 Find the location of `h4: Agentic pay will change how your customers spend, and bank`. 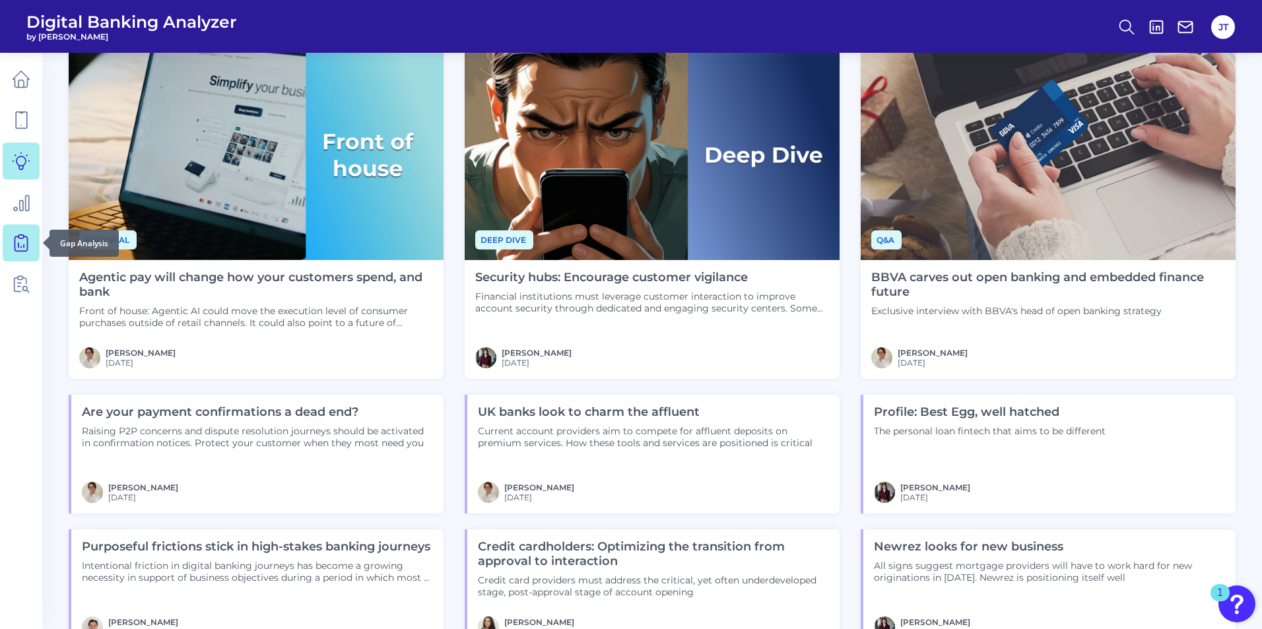

h4: Agentic pay will change how your customers spend, and bank is located at coordinates (256, 284).